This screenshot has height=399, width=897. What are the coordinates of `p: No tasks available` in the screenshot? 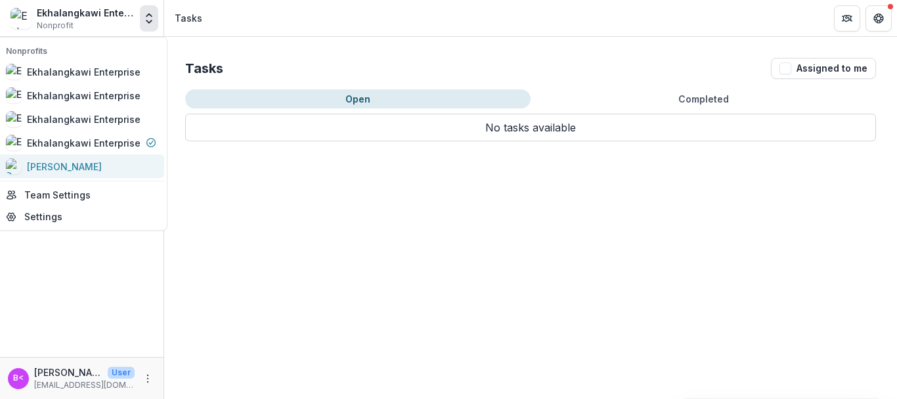 It's located at (531, 127).